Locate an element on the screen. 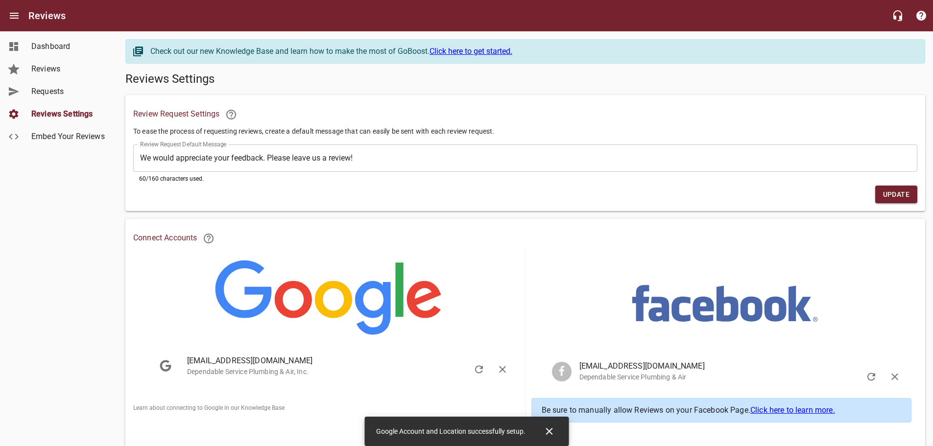  h6: Connect Accounts is located at coordinates (525, 238).